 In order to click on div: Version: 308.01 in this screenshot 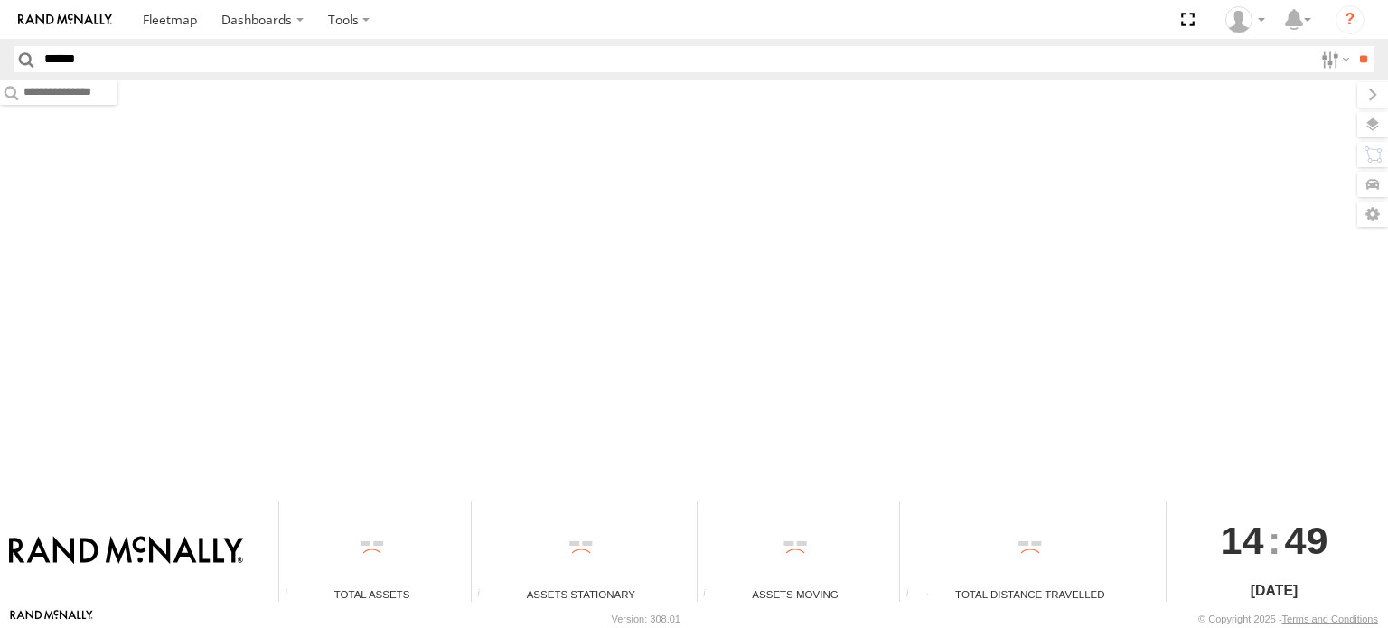, I will do `click(646, 619)`.